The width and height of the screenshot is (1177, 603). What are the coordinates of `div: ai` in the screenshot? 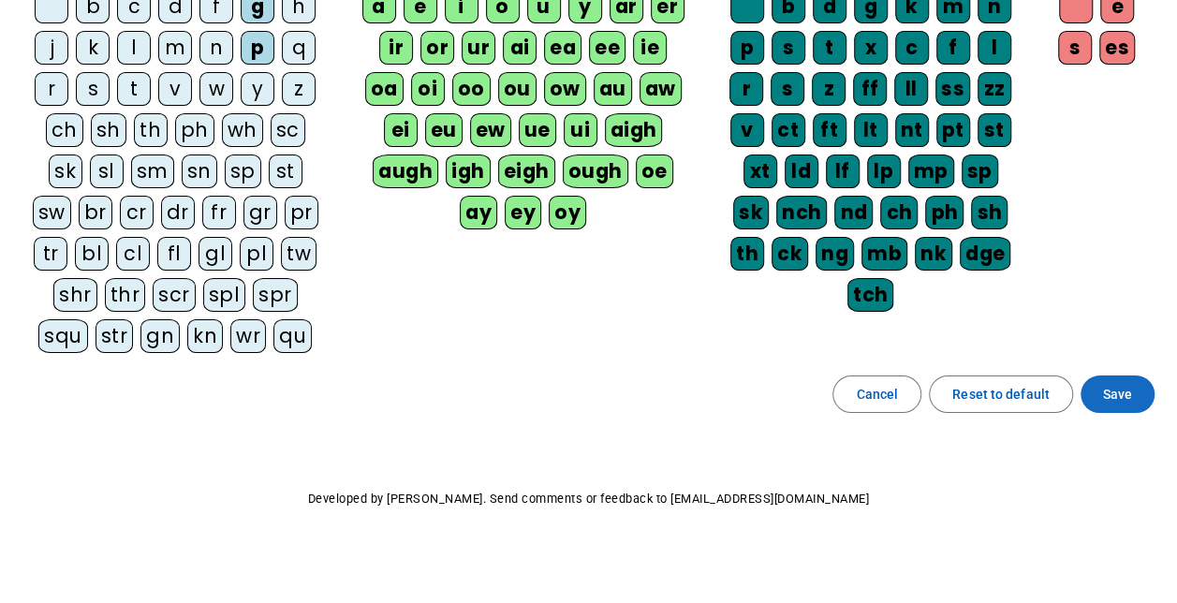 It's located at (520, 48).